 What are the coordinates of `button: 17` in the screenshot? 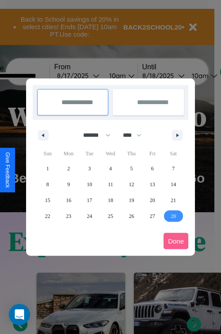 It's located at (89, 200).